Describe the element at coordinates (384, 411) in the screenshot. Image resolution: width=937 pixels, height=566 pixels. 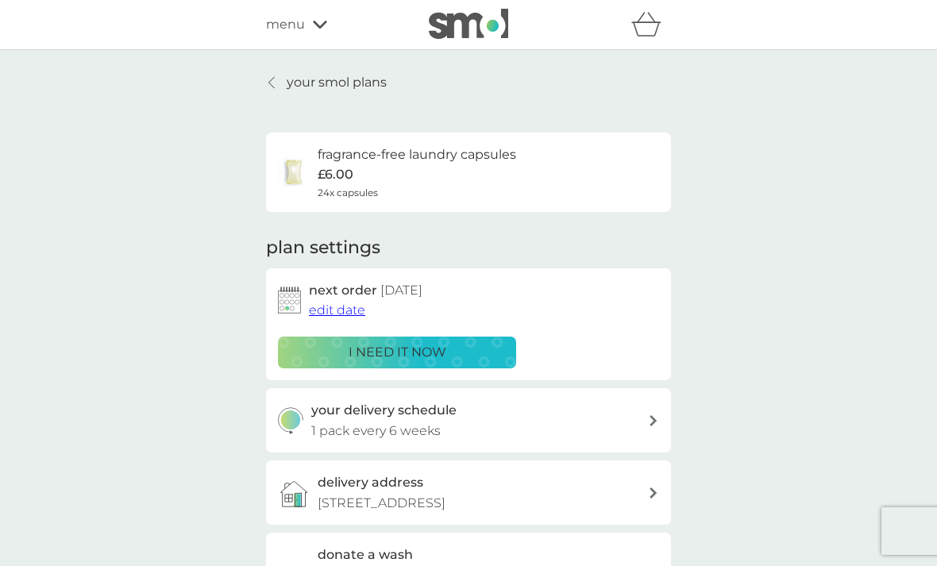
I see `h3: your delivery schedule` at that location.